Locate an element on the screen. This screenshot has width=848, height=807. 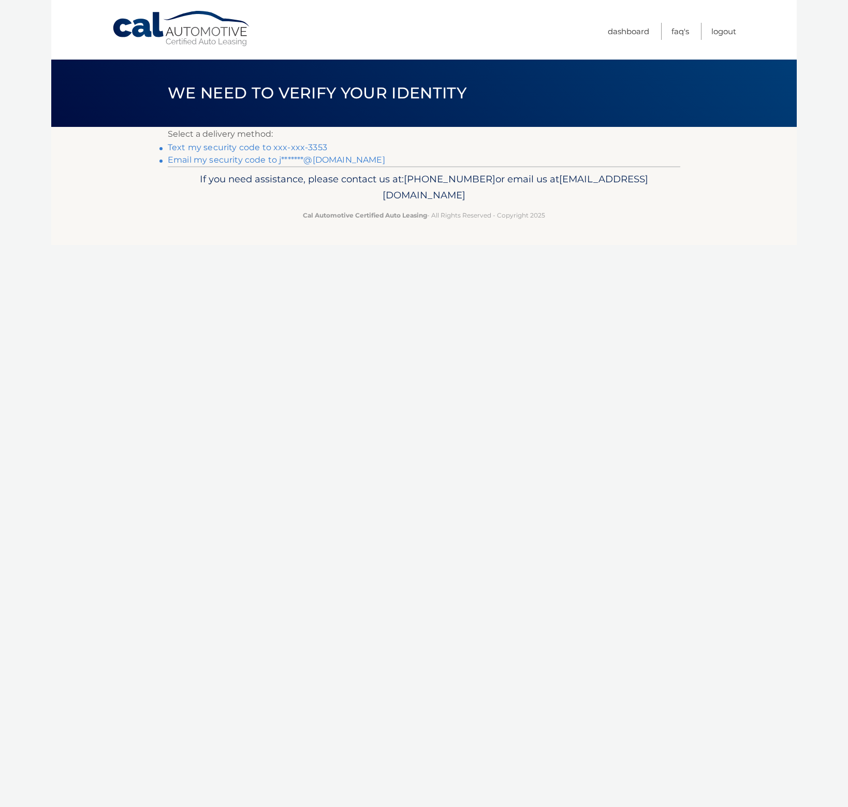
a: FAQ's is located at coordinates (681, 31).